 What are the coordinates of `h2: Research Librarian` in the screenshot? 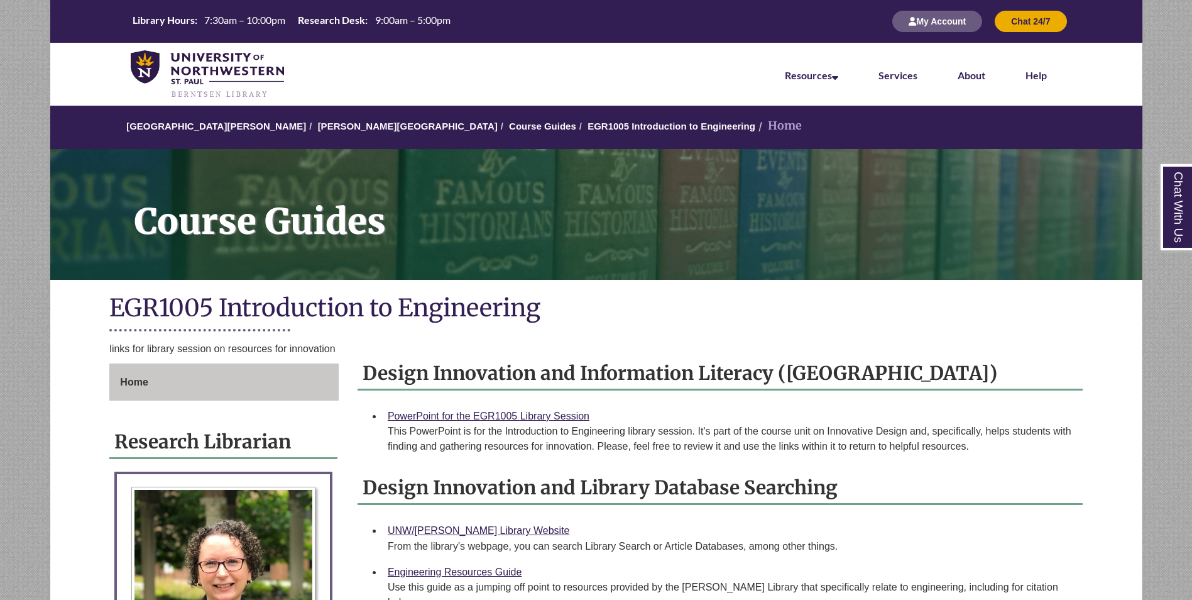 It's located at (223, 442).